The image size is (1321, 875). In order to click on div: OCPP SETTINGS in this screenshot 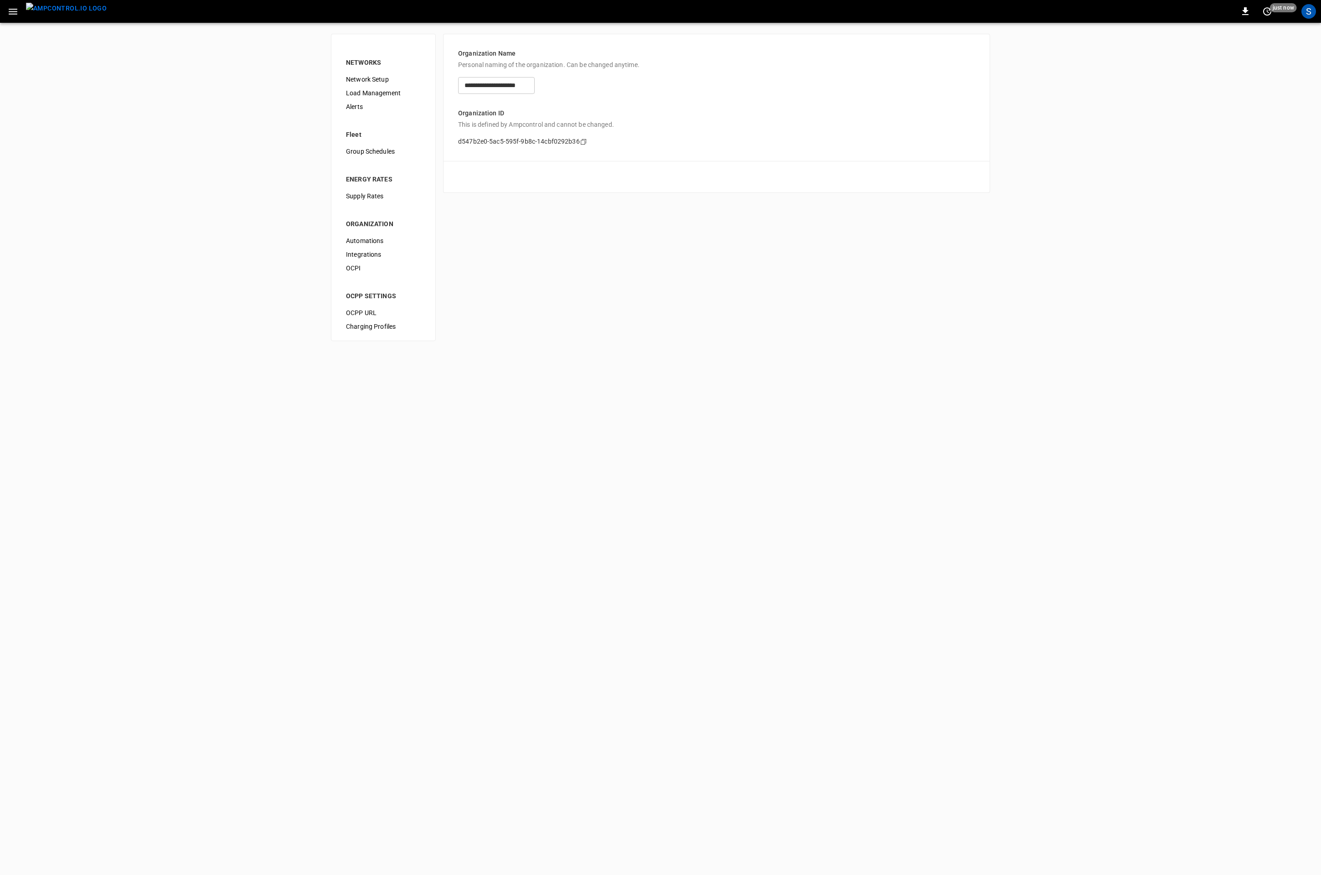, I will do `click(383, 296)`.